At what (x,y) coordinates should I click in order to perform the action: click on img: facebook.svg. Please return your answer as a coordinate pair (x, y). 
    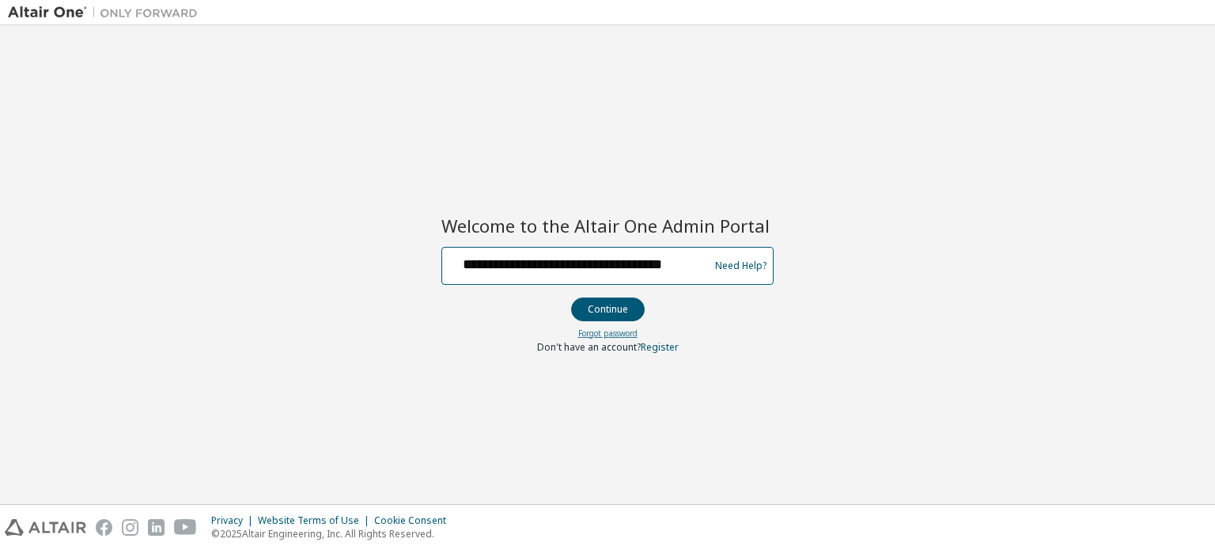
    Looking at the image, I should click on (104, 527).